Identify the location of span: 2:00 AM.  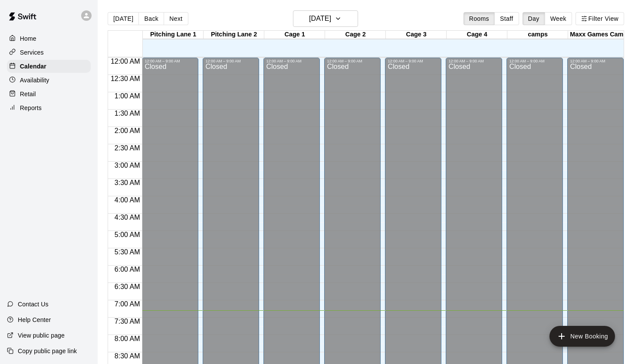
(127, 131).